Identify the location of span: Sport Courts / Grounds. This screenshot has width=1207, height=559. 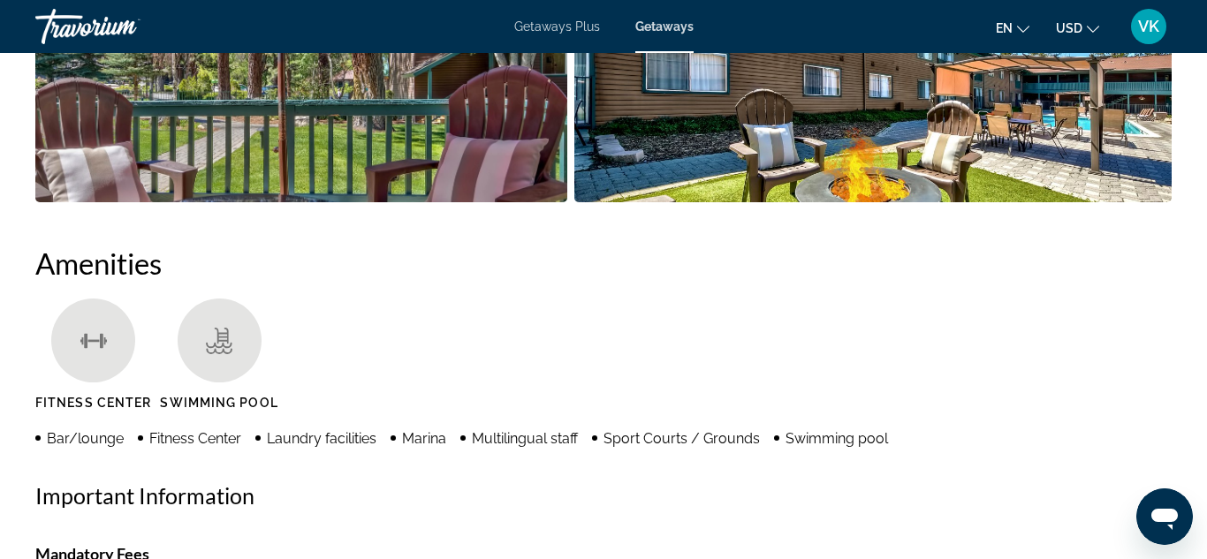
(681, 438).